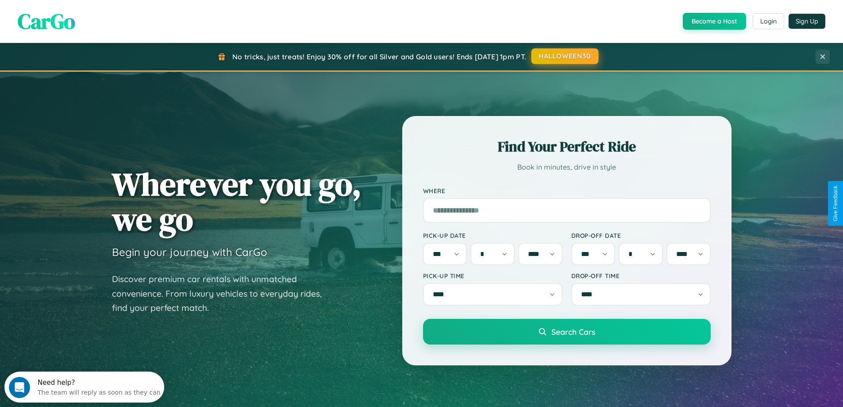 The image size is (843, 407). What do you see at coordinates (237, 201) in the screenshot?
I see `h1: Wherever you go, we go` at bounding box center [237, 201].